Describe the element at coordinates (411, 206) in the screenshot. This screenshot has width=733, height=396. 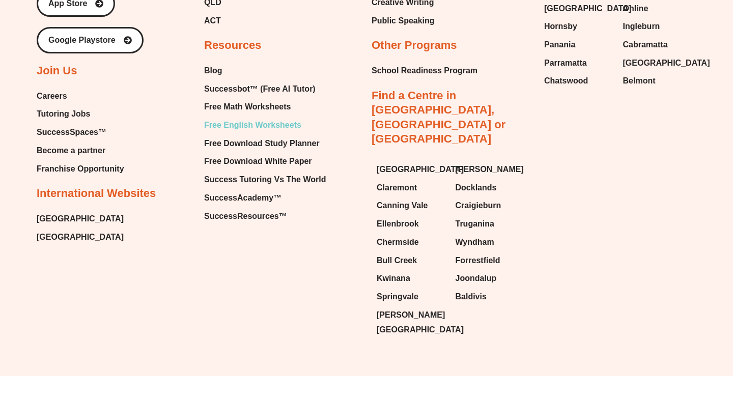
I see `a: Canning Vale` at that location.